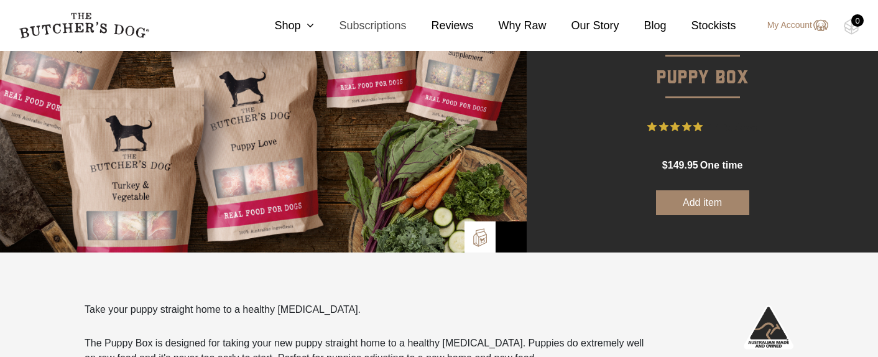 This screenshot has width=878, height=357. What do you see at coordinates (643, 26) in the screenshot?
I see `a: Blog` at bounding box center [643, 26].